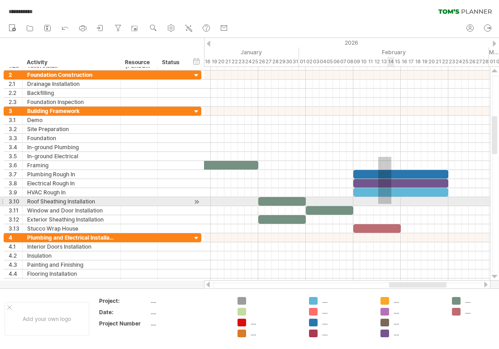  What do you see at coordinates (343, 62) in the screenshot?
I see `div: Saturday, 7 February 2026` at bounding box center [343, 62].